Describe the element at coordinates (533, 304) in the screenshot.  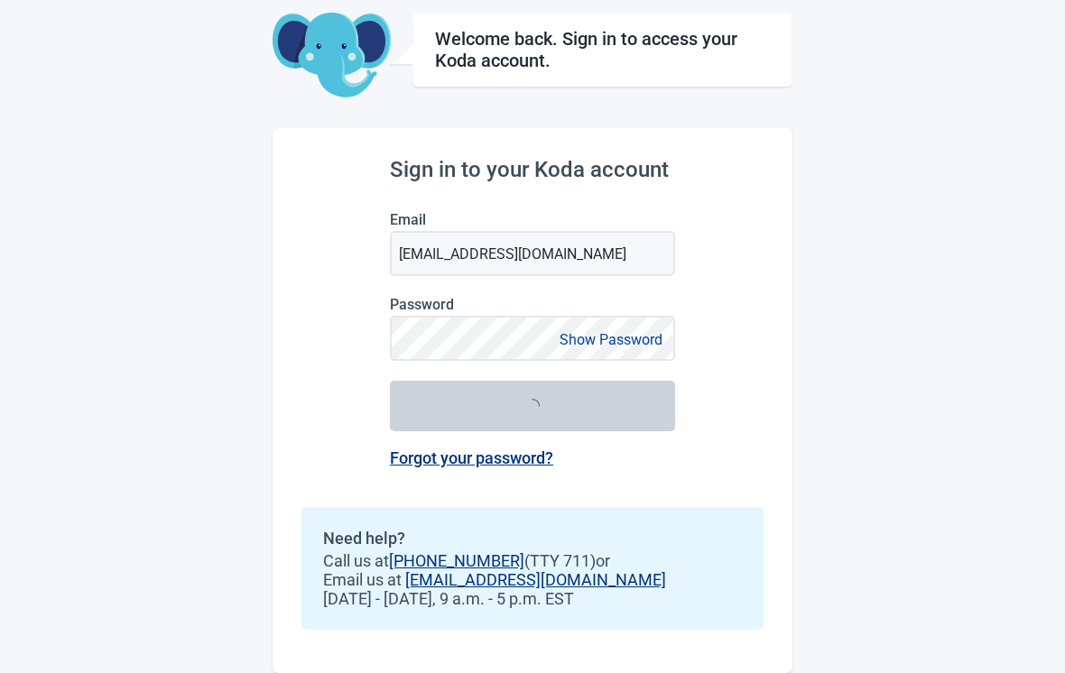
I see `label: Password` at that location.